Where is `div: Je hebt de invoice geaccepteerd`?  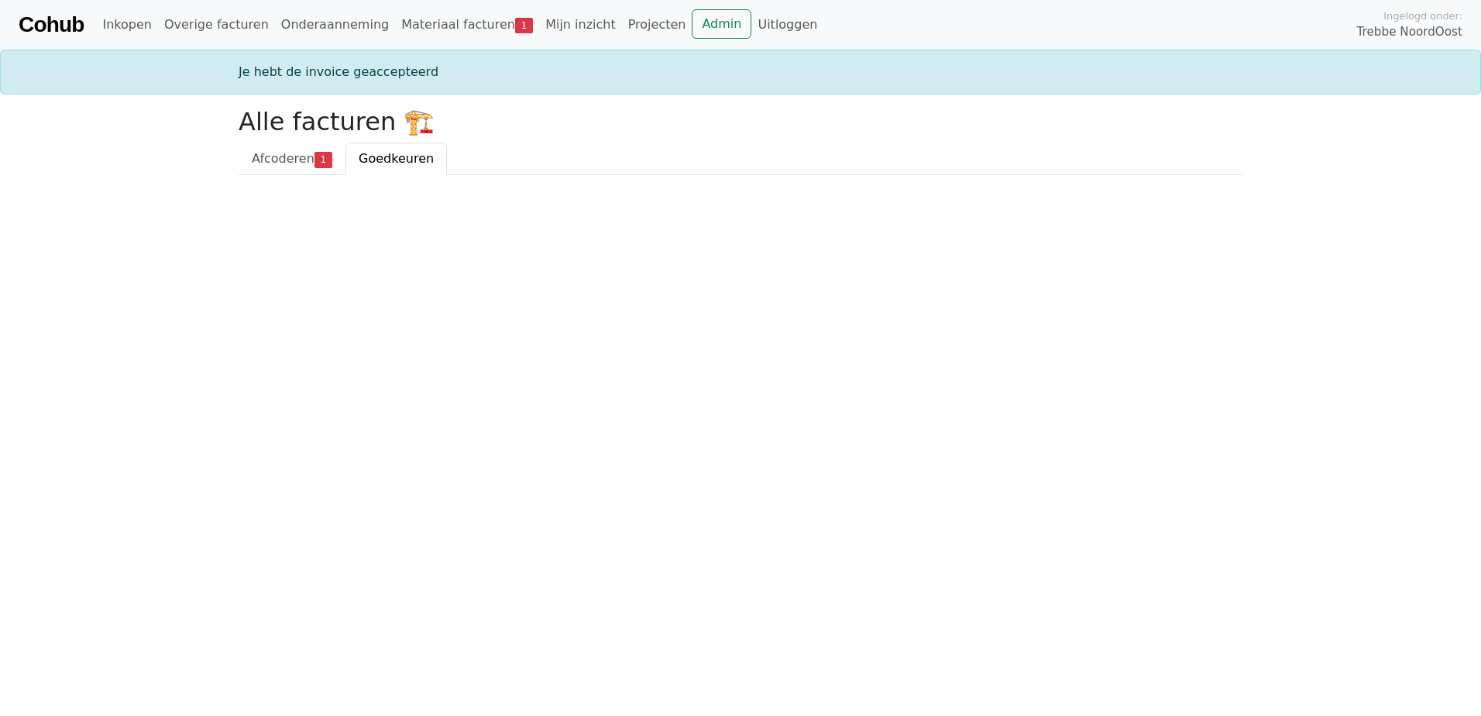
div: Je hebt de invoice geaccepteerd is located at coordinates (740, 72).